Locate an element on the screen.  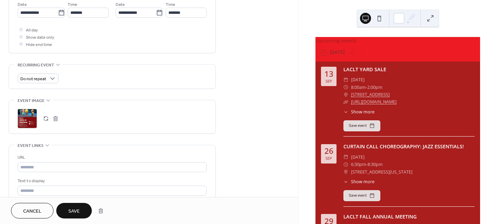
button: Save is located at coordinates (74, 210).